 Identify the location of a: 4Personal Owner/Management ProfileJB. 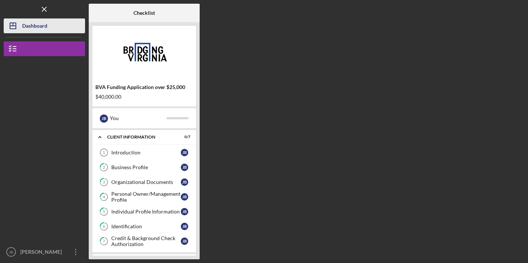
(144, 197).